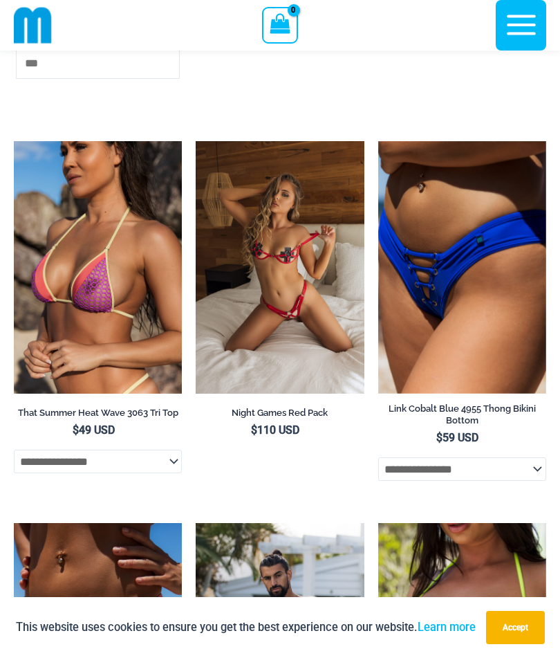  I want to click on h2: Link Cobalt Blue 4955 Thong Bikini Bottom, so click(462, 414).